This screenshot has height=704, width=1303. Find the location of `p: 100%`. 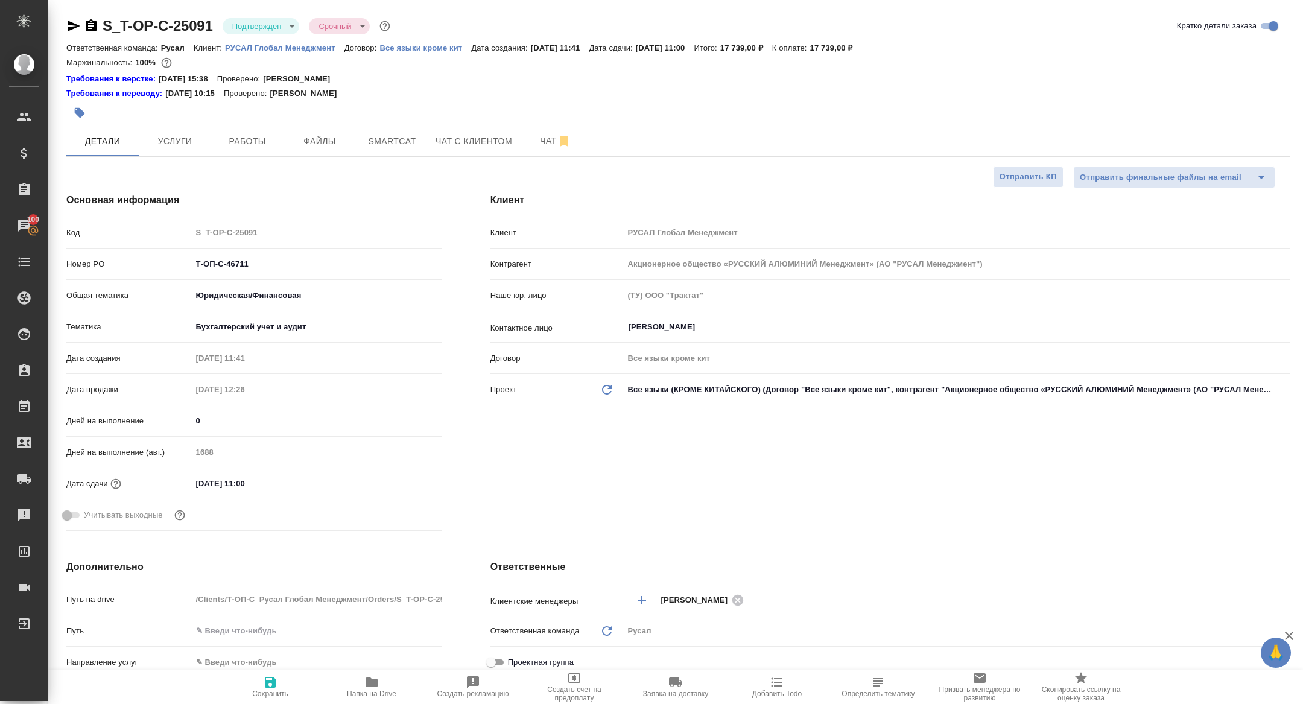

p: 100% is located at coordinates (147, 62).